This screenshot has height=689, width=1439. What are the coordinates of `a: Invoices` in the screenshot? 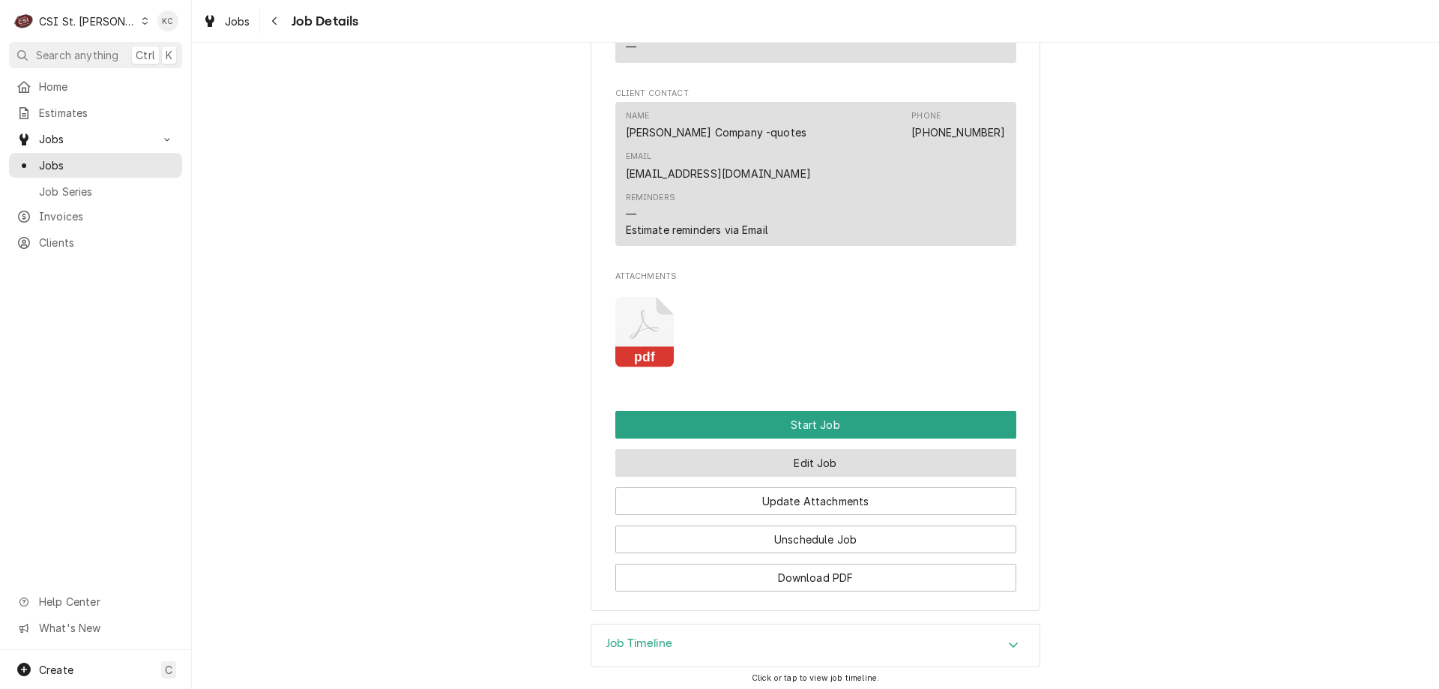 It's located at (95, 216).